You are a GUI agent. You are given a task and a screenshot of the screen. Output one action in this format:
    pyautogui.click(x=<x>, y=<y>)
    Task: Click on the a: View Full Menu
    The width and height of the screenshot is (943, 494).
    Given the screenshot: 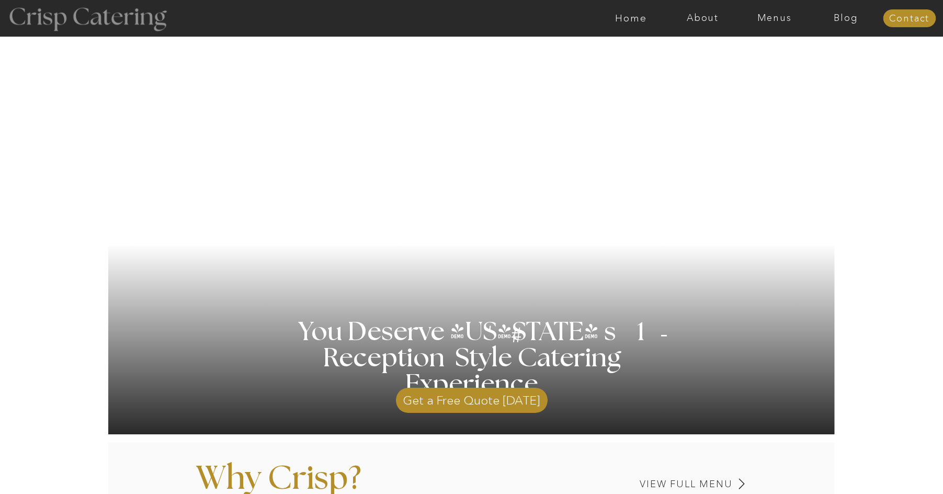 What is the action you would take?
    pyautogui.click(x=649, y=484)
    